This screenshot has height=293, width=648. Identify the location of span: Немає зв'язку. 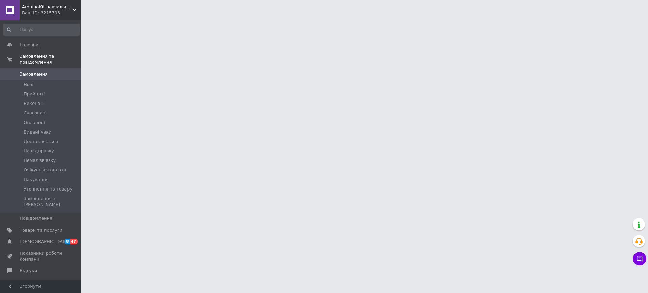
(39, 161).